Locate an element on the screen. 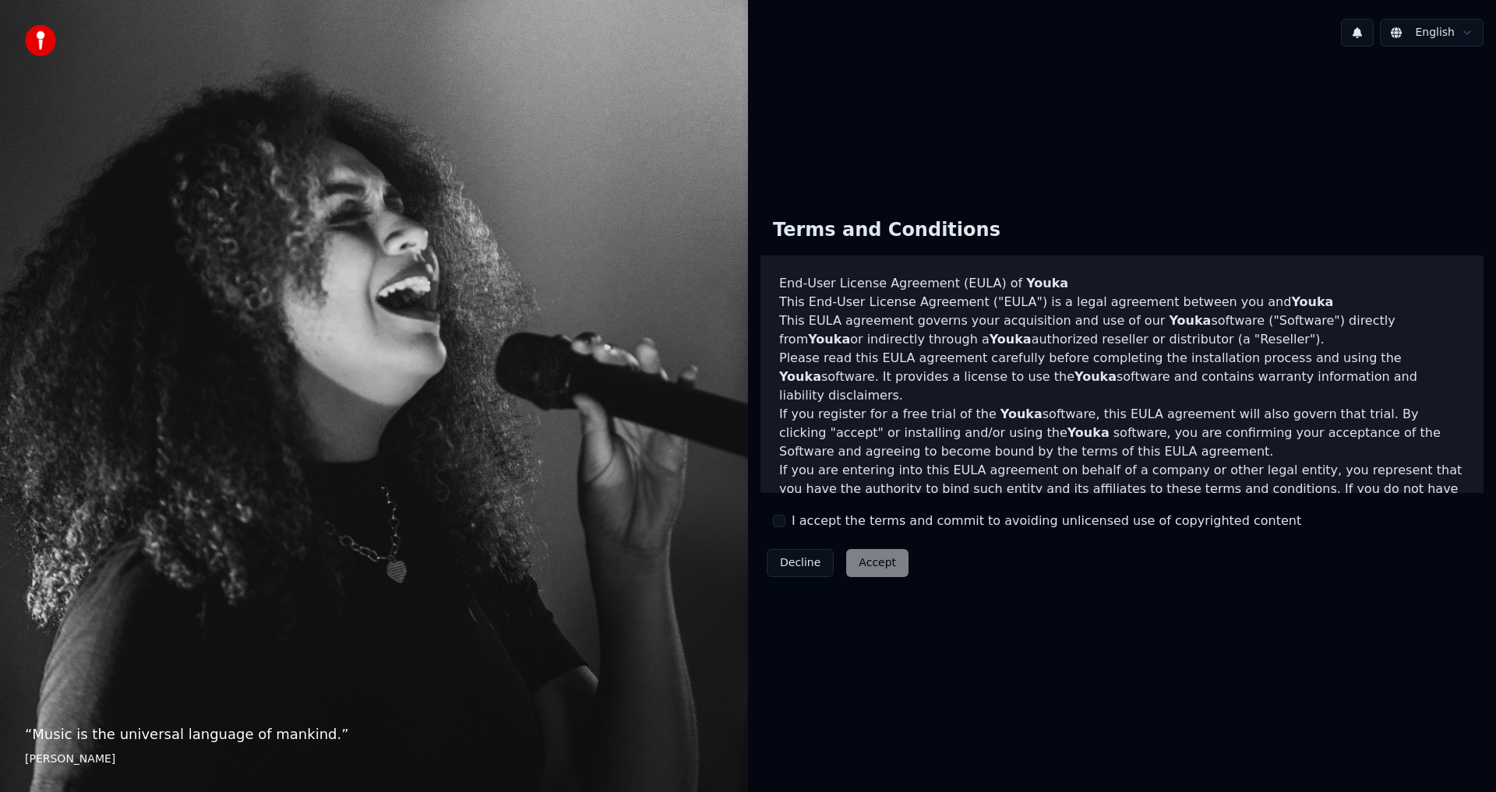 Image resolution: width=1496 pixels, height=792 pixels. p: If you register for a free trial of the software, this EULA agreement will also govern that trial... is located at coordinates (1122, 433).